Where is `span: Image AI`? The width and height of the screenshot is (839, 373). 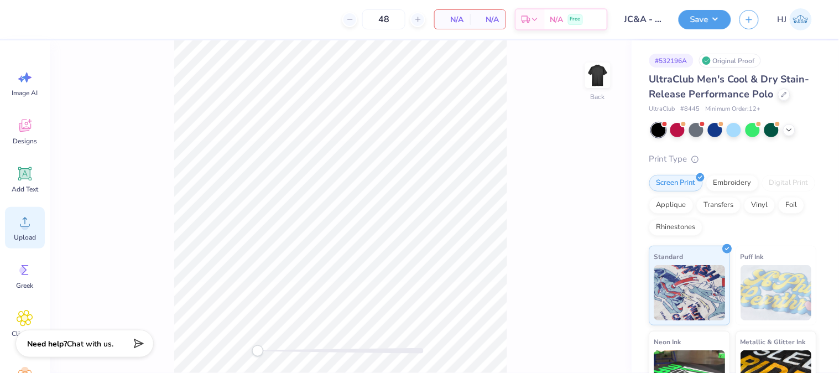 span: Image AI is located at coordinates (25, 93).